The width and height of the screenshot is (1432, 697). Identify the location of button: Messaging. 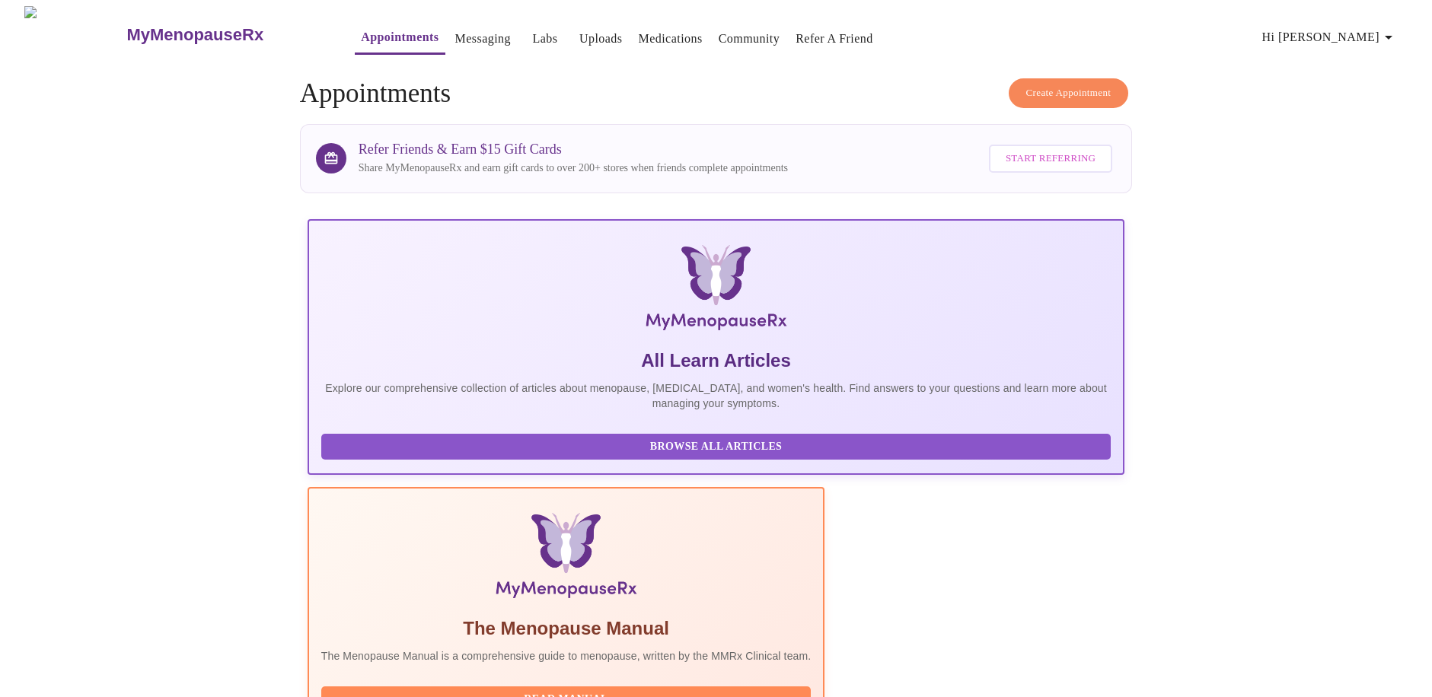
(483, 39).